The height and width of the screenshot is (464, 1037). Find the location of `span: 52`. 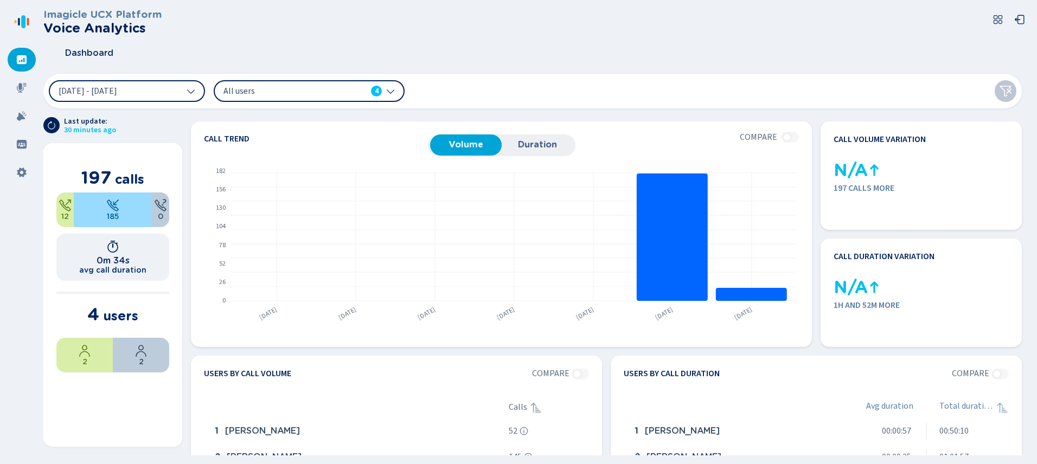

span: 52 is located at coordinates (513, 431).